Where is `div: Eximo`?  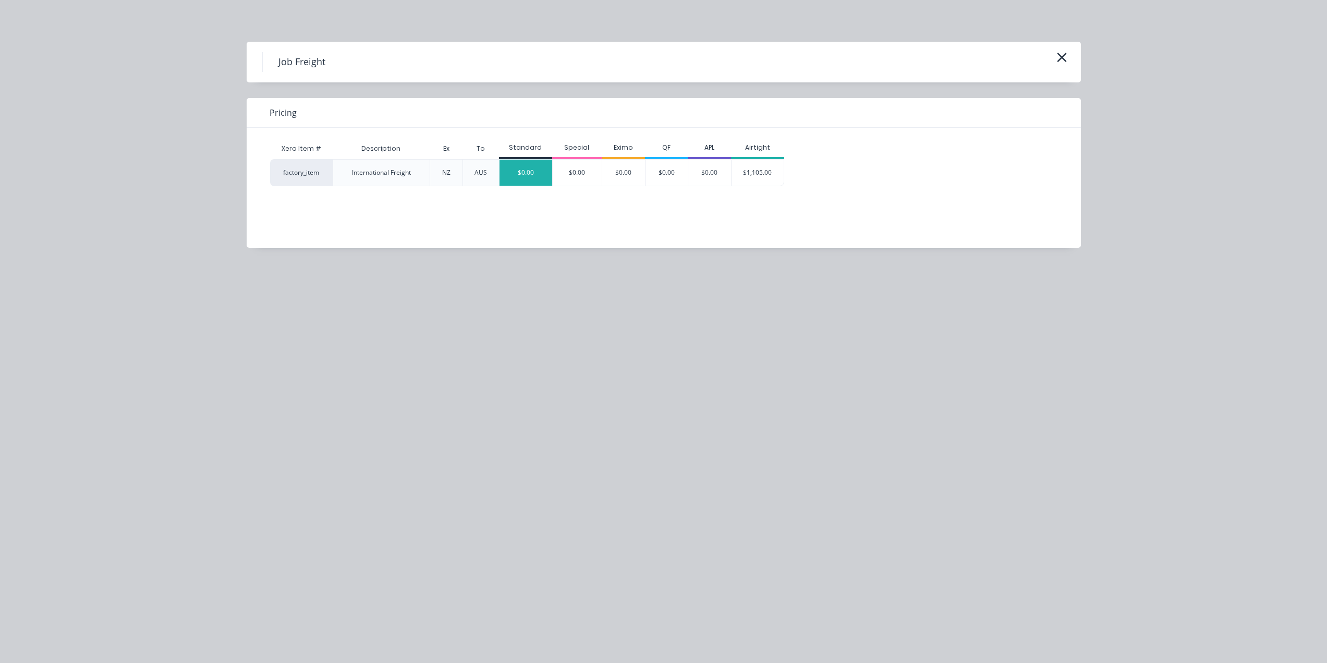 div: Eximo is located at coordinates (623, 148).